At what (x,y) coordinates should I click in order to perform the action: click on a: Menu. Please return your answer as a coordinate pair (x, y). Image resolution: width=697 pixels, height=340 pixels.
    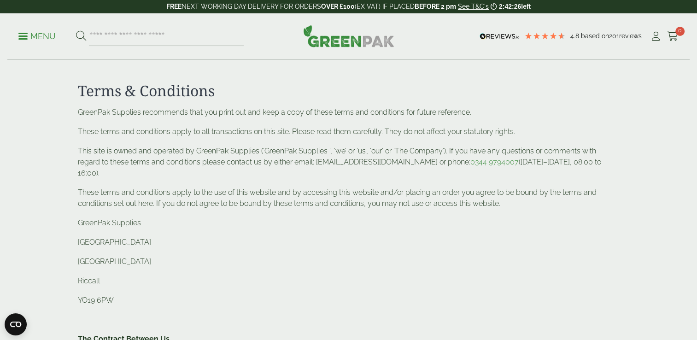
    Looking at the image, I should click on (37, 35).